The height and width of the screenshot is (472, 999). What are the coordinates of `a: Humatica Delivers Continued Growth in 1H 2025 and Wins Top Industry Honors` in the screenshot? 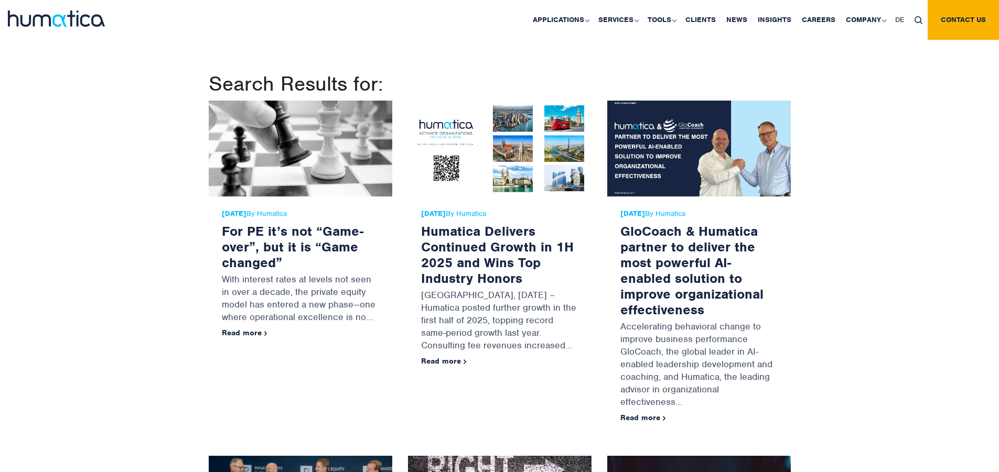 It's located at (497, 255).